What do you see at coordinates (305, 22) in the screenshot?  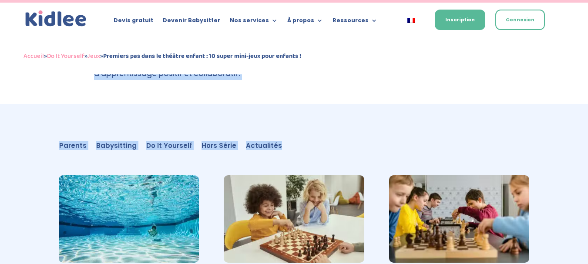 I see `a: À propos` at bounding box center [305, 22].